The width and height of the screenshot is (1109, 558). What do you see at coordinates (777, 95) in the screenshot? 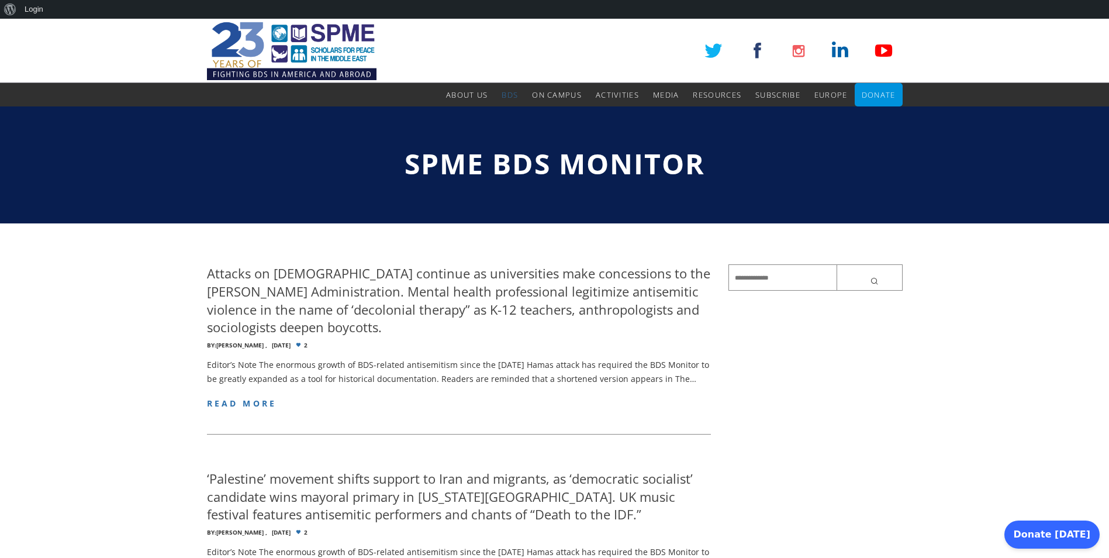
I see `span: Subscribe` at bounding box center [777, 95].